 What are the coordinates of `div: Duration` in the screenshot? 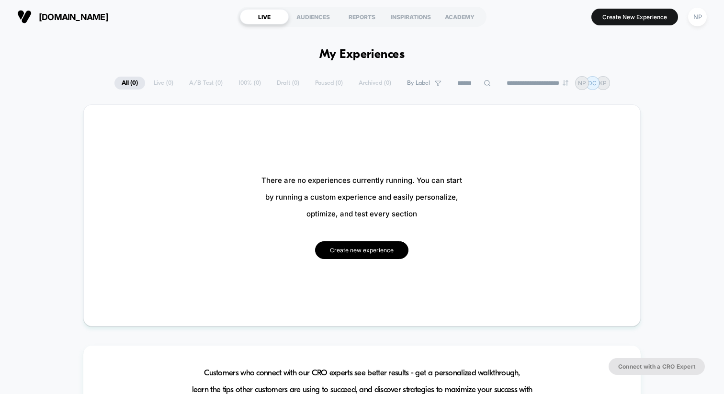 It's located at (269, 195).